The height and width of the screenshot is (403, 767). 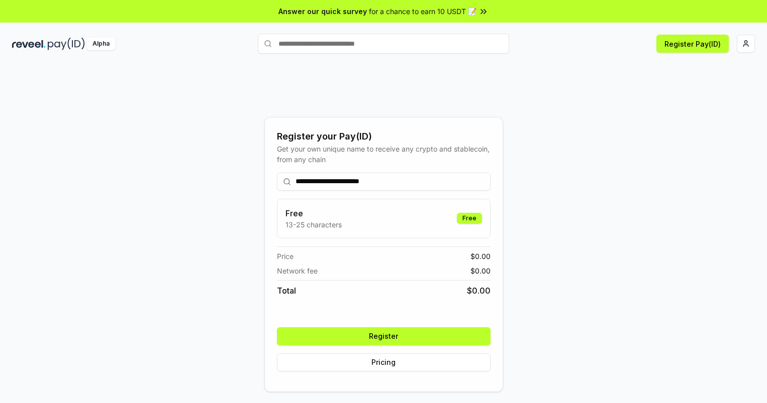 What do you see at coordinates (66, 44) in the screenshot?
I see `img: pay_id` at bounding box center [66, 44].